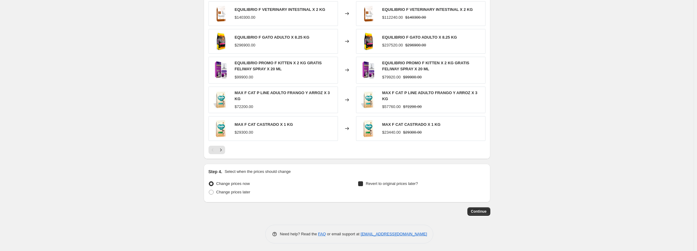 The image size is (697, 251). I want to click on strike: $29300.00, so click(412, 132).